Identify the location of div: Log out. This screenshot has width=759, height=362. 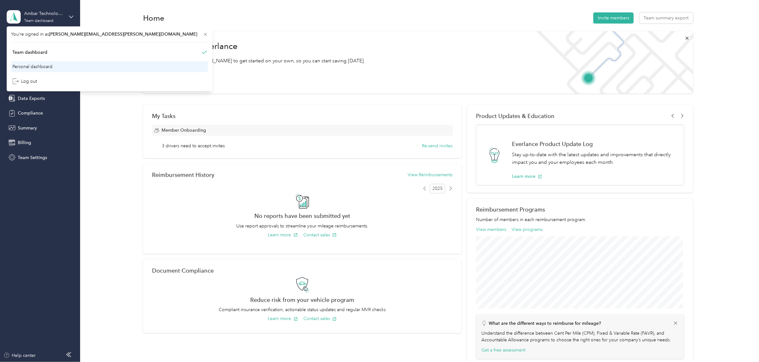
(24, 81).